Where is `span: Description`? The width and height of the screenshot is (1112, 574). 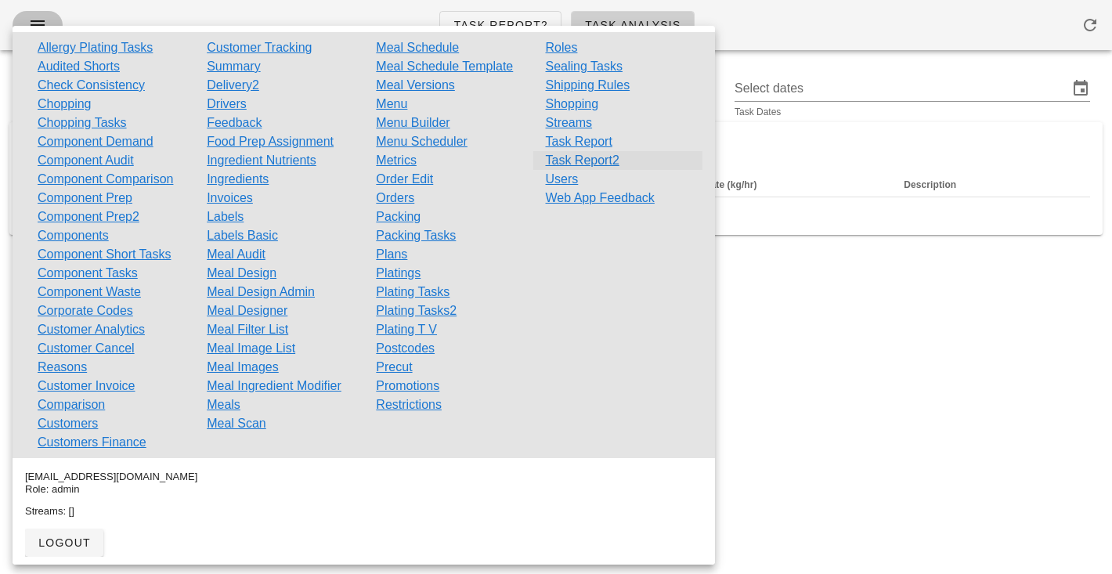 span: Description is located at coordinates (929, 185).